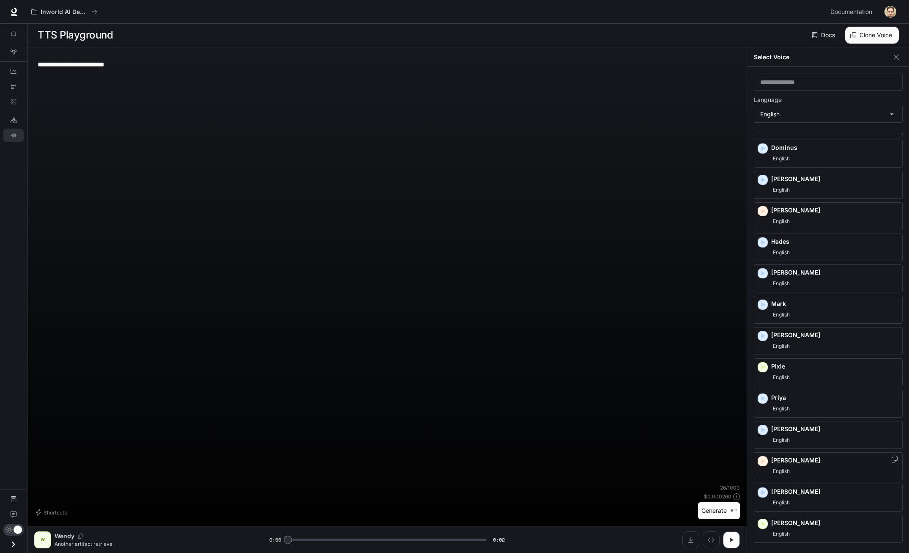 The width and height of the screenshot is (909, 553). Describe the element at coordinates (872, 35) in the screenshot. I see `button: Clone Voice` at that location.